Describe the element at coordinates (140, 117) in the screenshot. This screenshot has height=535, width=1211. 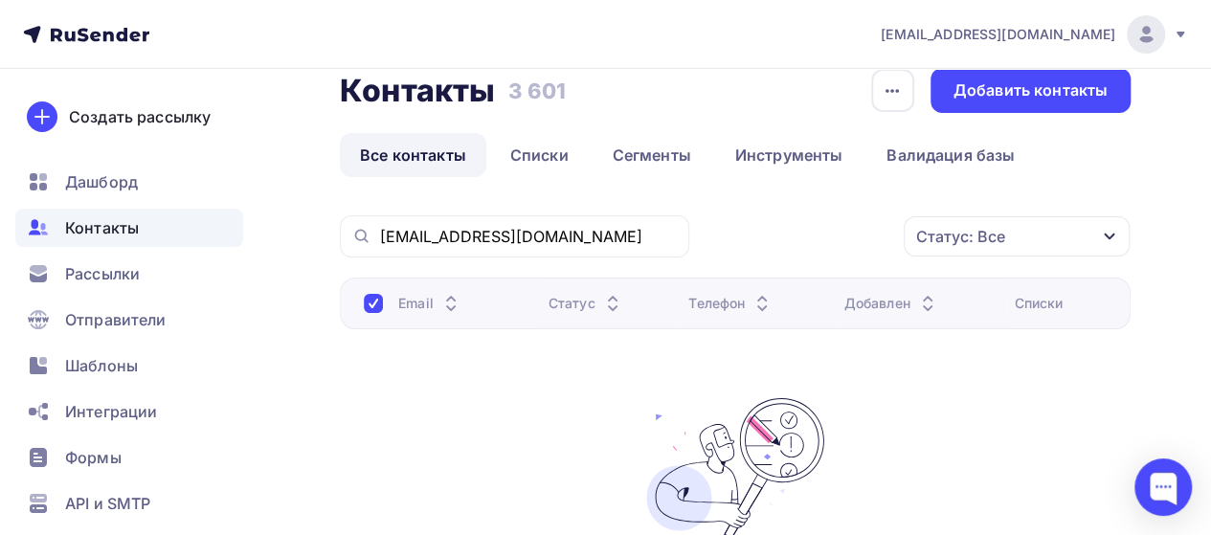
I see `div: Создать рассылку` at that location.